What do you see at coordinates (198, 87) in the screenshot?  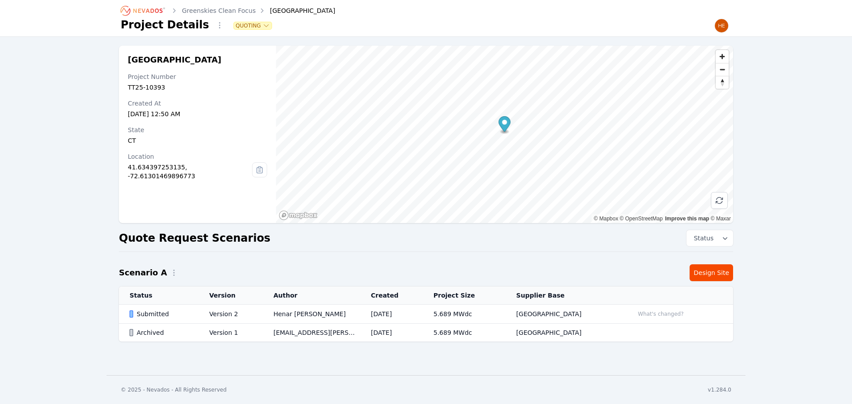 I see `div: TT25-10393` at bounding box center [198, 87].